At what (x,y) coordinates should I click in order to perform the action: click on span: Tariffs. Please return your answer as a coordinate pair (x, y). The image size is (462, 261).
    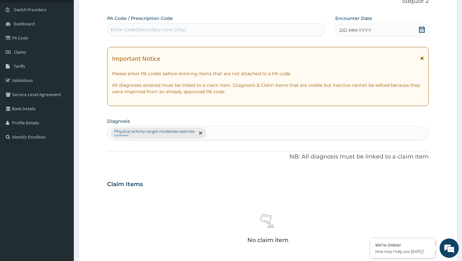
    Looking at the image, I should click on (20, 66).